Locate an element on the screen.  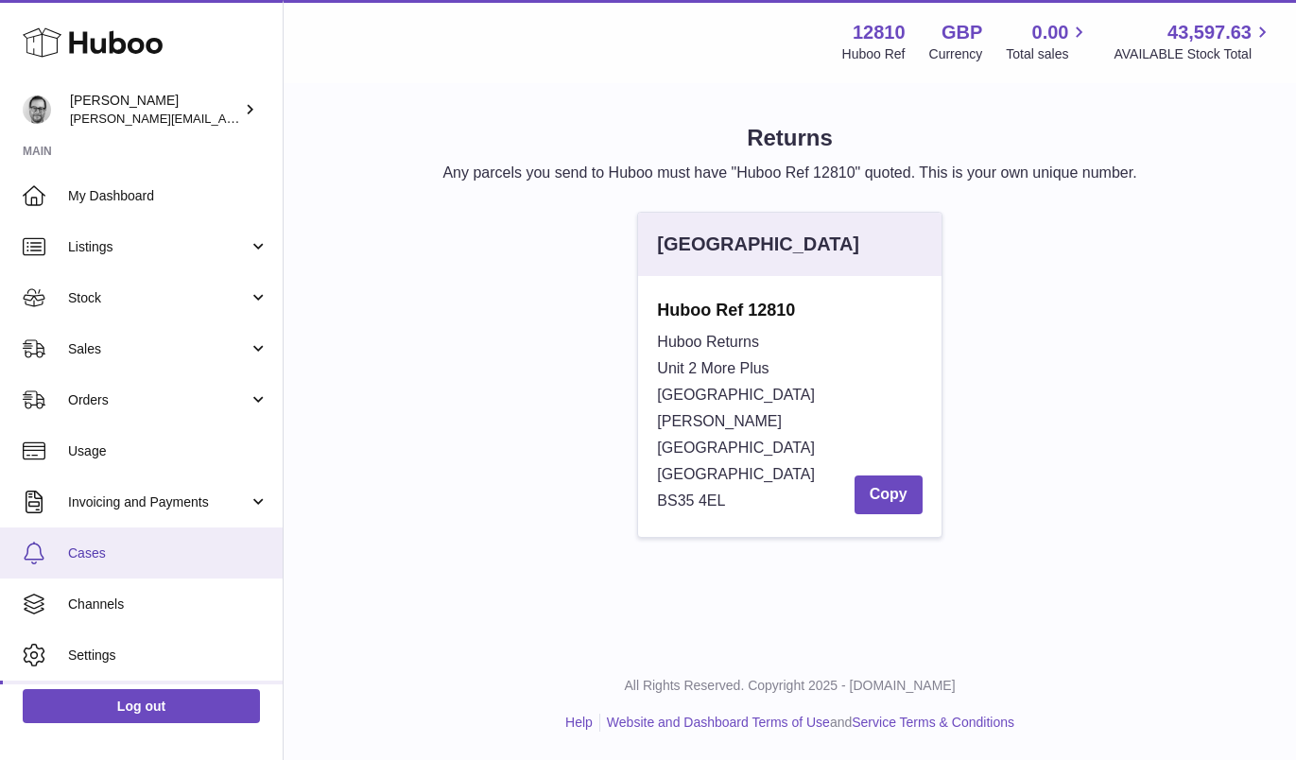
span: AVAILABLE Stock Total is located at coordinates (1193, 54).